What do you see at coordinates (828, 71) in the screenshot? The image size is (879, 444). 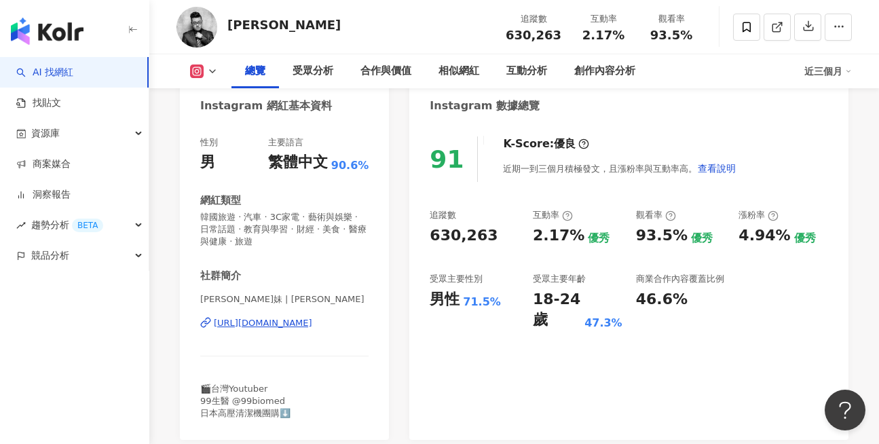 I see `div: 近三個月` at bounding box center [828, 71].